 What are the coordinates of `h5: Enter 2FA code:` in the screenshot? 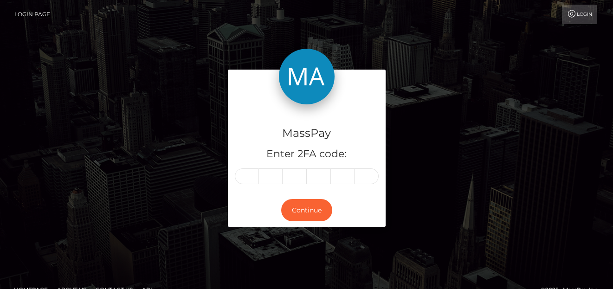 It's located at (307, 154).